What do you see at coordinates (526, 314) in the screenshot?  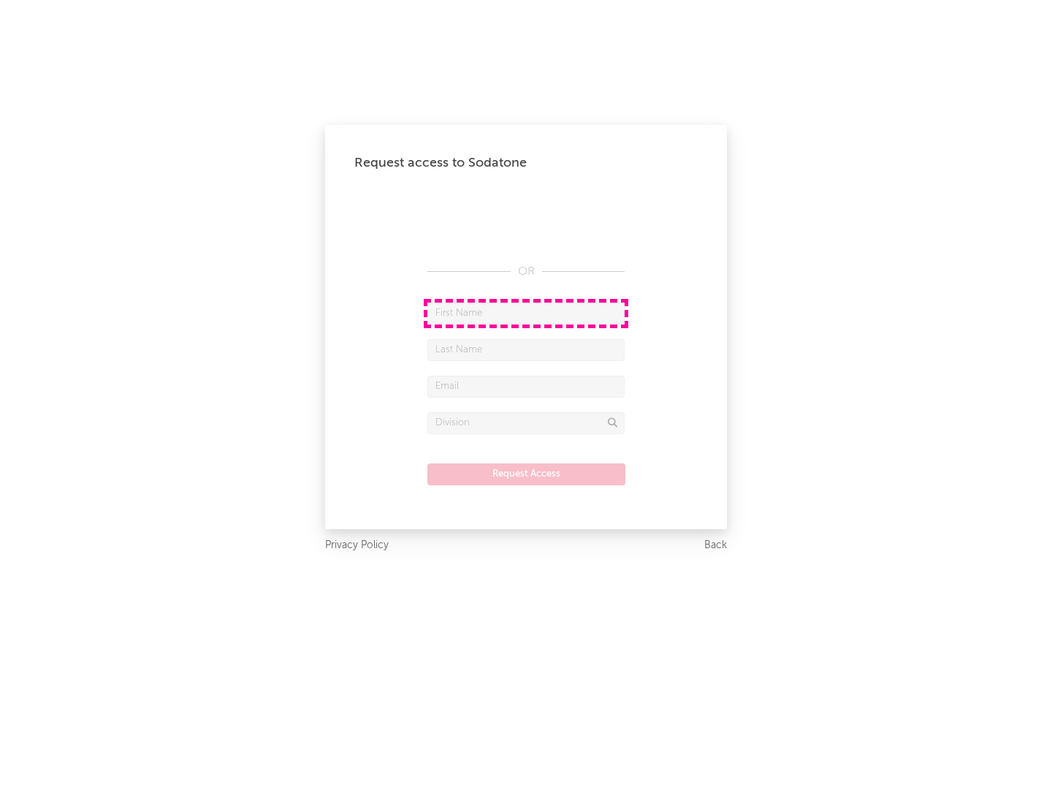 I see `input: First Name` at bounding box center [526, 314].